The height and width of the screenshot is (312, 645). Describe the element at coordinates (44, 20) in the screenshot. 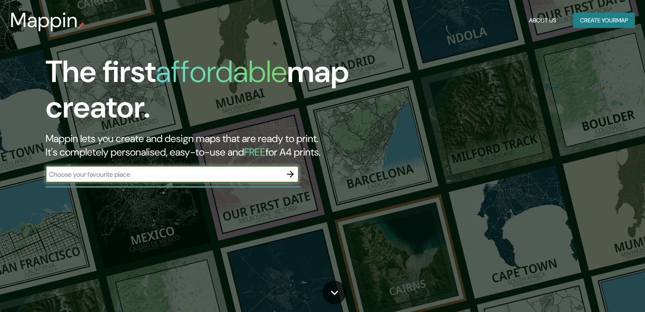

I see `h3: Mappin` at that location.